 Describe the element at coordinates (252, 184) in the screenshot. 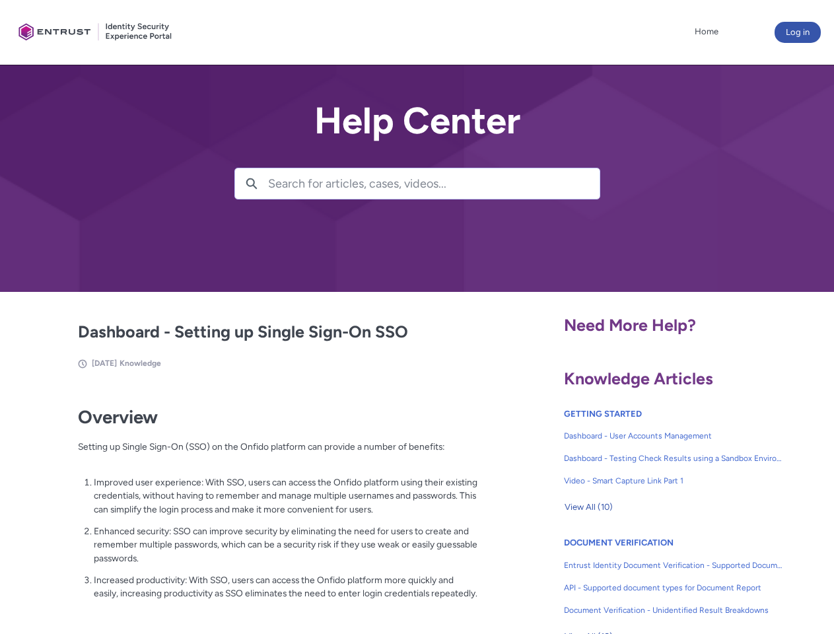

I see `button: Search` at that location.